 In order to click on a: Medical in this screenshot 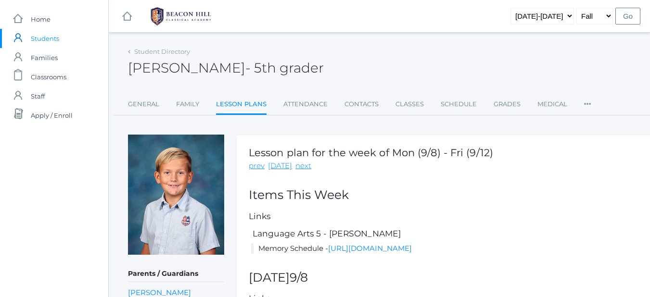, I will do `click(552, 104)`.